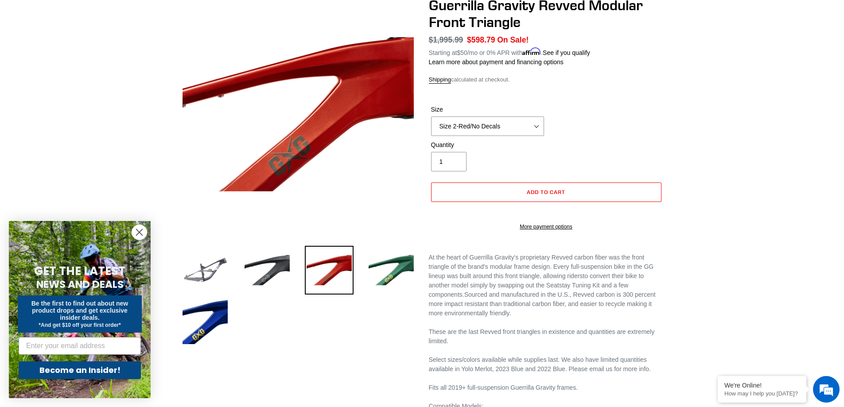 This screenshot has height=407, width=844. Describe the element at coordinates (546, 285) in the screenshot. I see `div: Sourced and manufactured in the U.S., Revved carbon is 300 percent more impact resistant than tra...` at that location.